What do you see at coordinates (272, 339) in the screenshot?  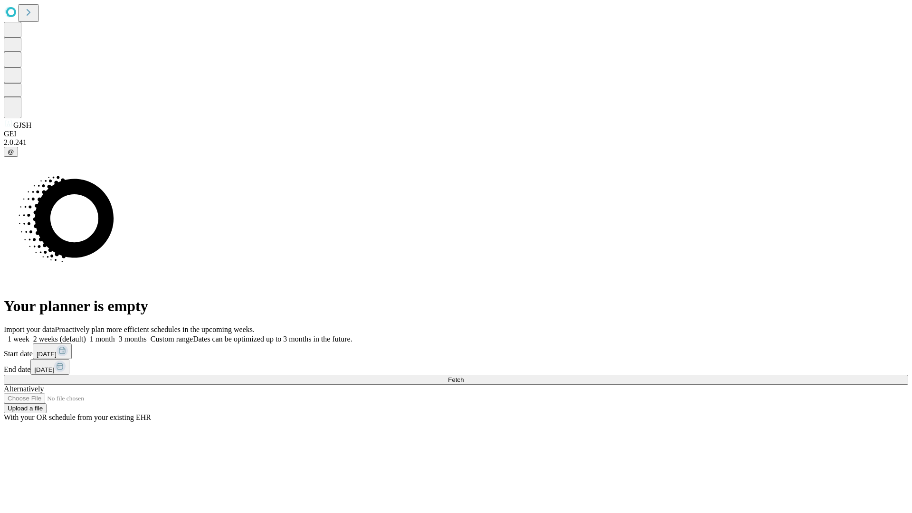 I see `span: Dates can be optimized up to 3 months in the future.` at bounding box center [272, 339].